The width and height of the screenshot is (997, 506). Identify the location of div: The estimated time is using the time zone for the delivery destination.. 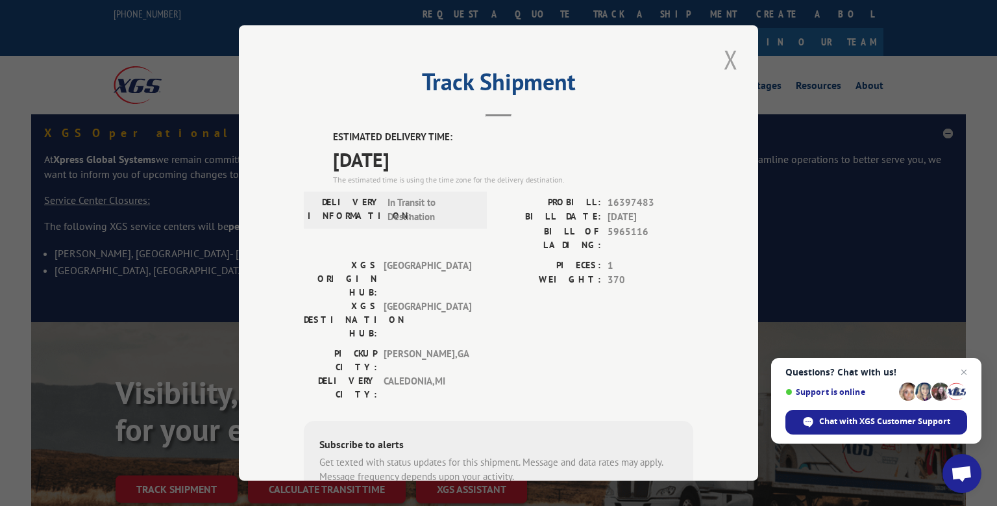
(513, 180).